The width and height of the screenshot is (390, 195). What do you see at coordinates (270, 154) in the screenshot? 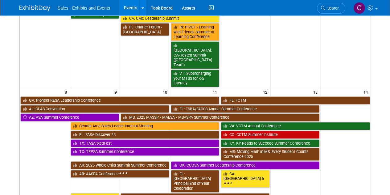
I see `a: MS: Moving Math in MS: Every Student Counts Conference 2025` at bounding box center [270, 154].